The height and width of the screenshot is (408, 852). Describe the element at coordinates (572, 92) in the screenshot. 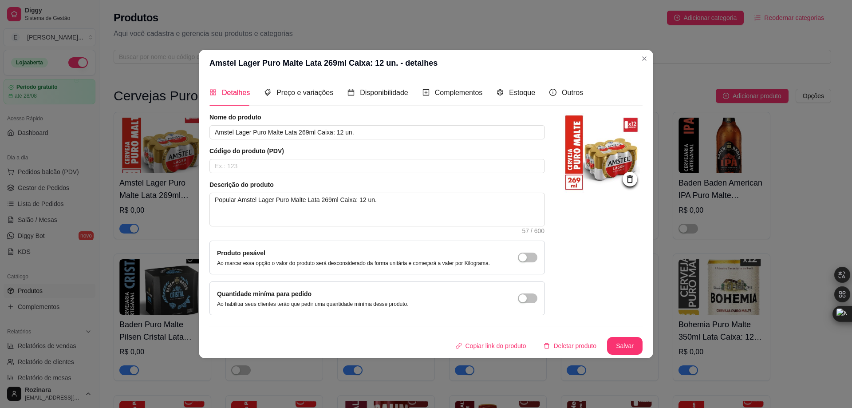

I see `span: Outros` at that location.